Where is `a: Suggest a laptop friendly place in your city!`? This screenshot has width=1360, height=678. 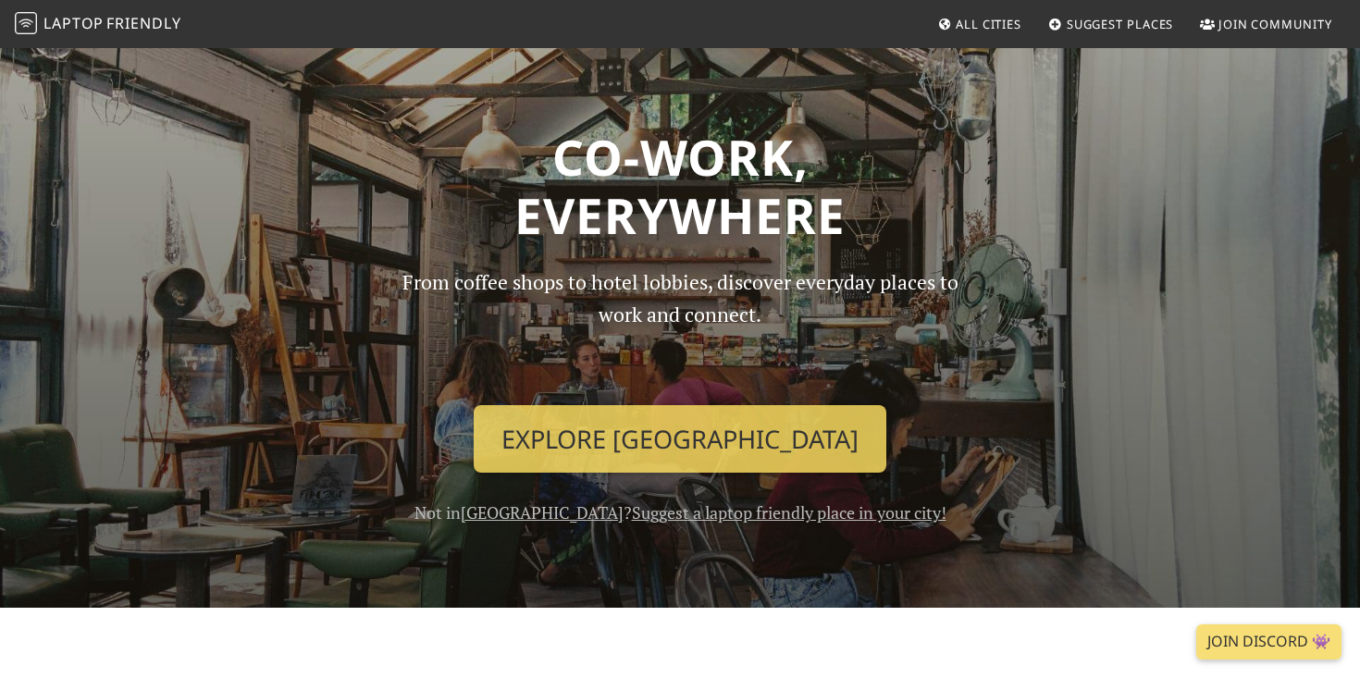 a: Suggest a laptop friendly place in your city! is located at coordinates (789, 512).